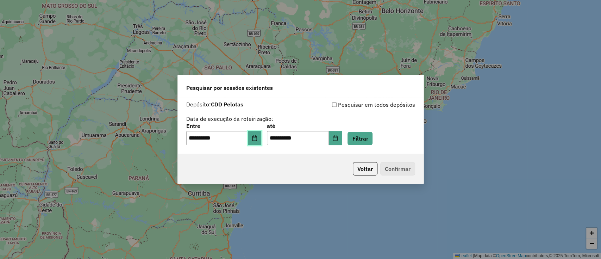 The height and width of the screenshot is (259, 601). What do you see at coordinates (230, 88) in the screenshot?
I see `span: Pesquisar por sessões existentes` at bounding box center [230, 88].